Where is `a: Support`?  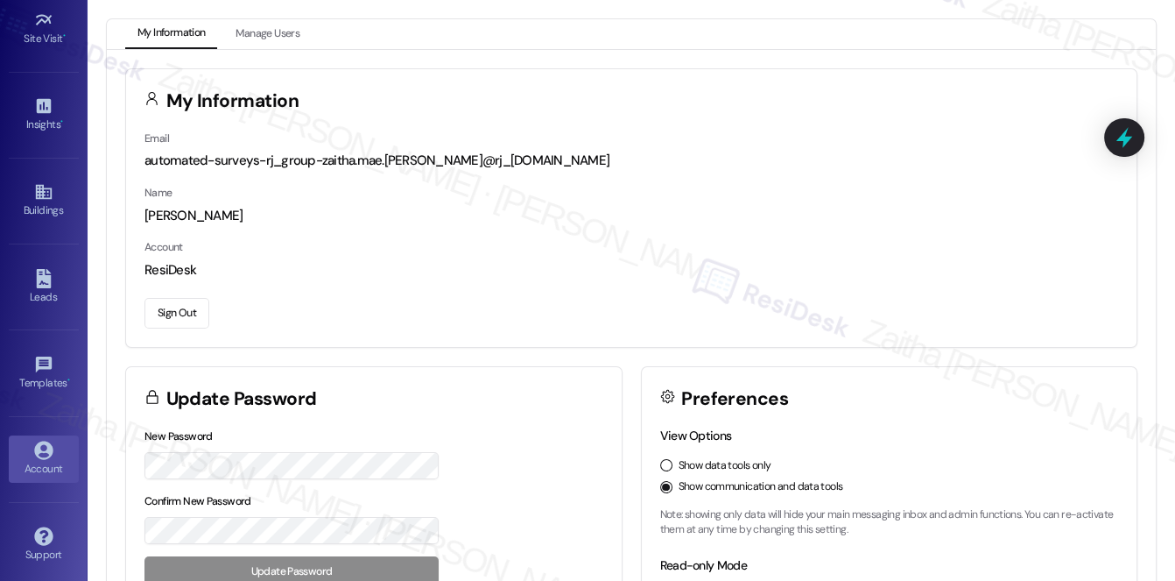 a: Support is located at coordinates (44, 545).